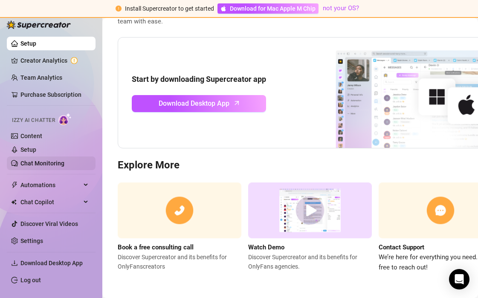  What do you see at coordinates (459, 279) in the screenshot?
I see `div: Open Intercom Messenger` at bounding box center [459, 279].